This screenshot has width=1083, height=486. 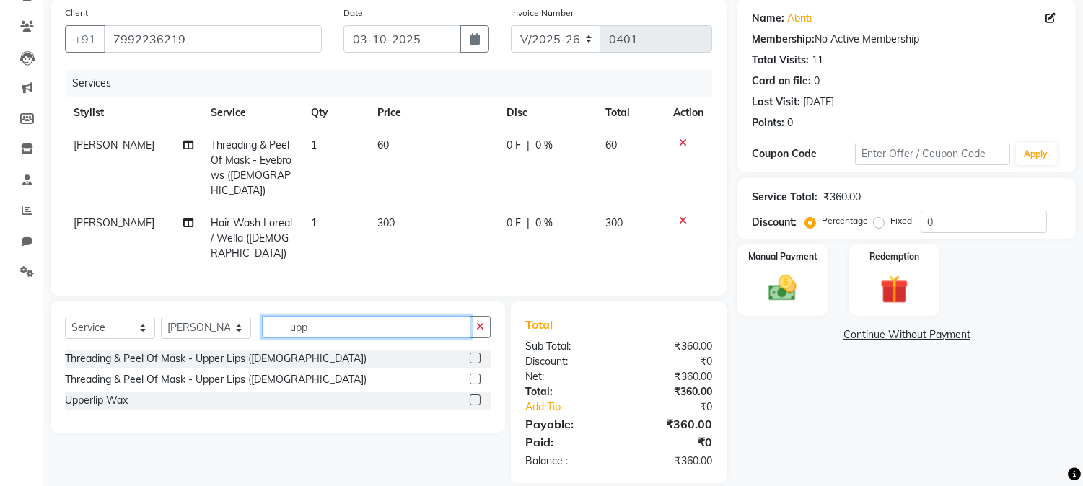 I want to click on div: Card on file:, so click(x=781, y=81).